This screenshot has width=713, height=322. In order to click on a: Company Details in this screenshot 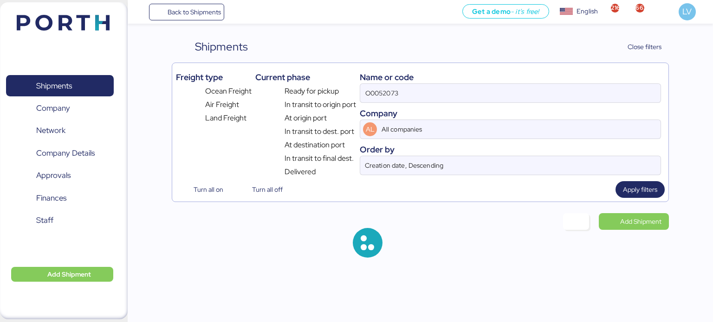, I will do `click(60, 154)`.